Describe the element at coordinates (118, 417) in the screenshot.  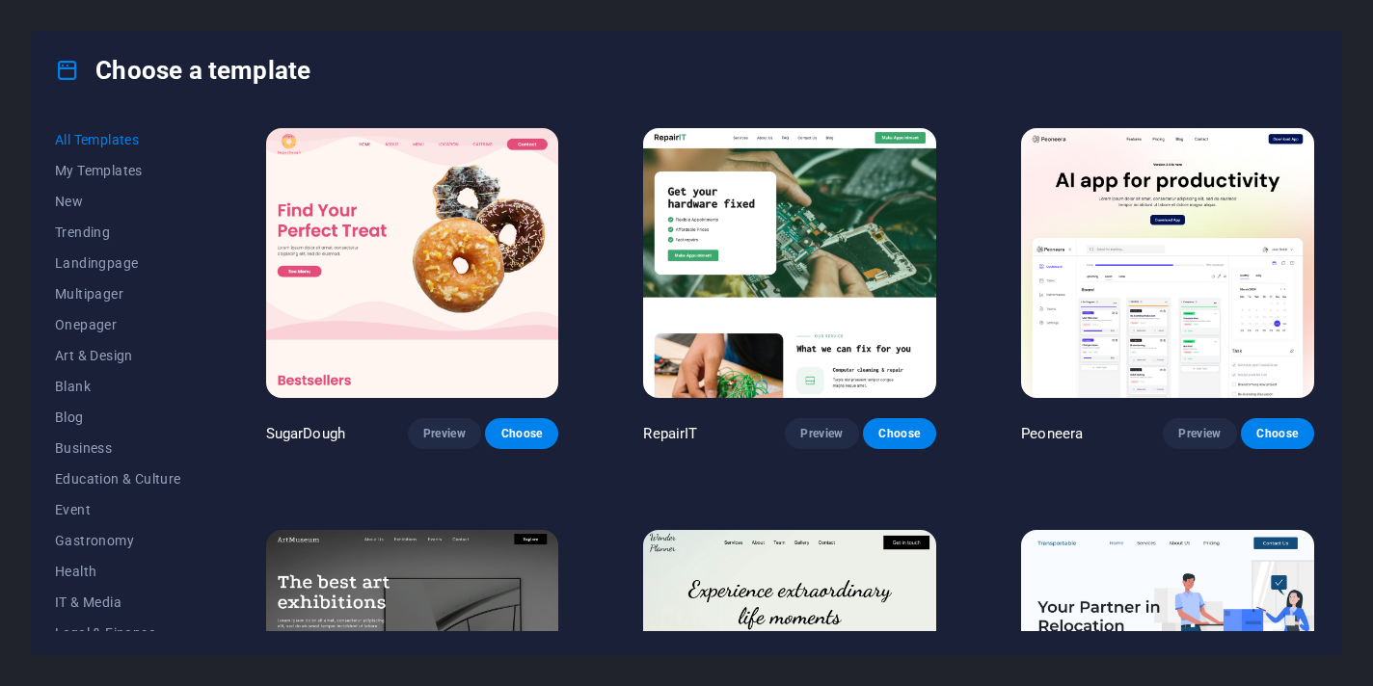
I see `button: Blog` at that location.